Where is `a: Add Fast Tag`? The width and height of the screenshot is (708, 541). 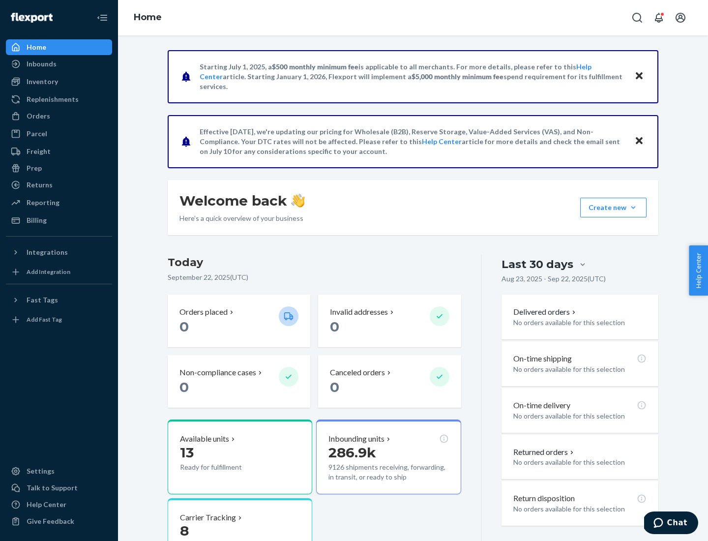 a: Add Fast Tag is located at coordinates (59, 320).